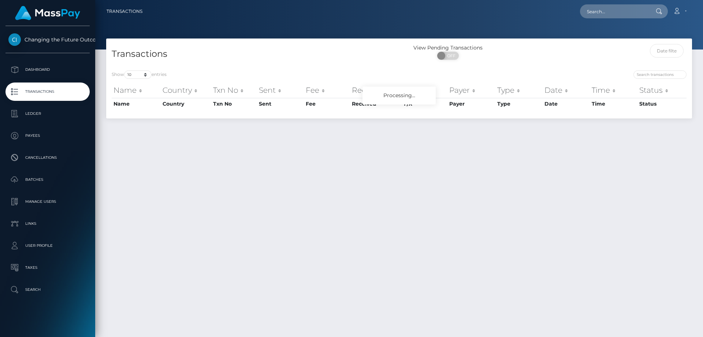 The width and height of the screenshot is (703, 337). What do you see at coordinates (48, 201) in the screenshot?
I see `a: Manage Users` at bounding box center [48, 201].